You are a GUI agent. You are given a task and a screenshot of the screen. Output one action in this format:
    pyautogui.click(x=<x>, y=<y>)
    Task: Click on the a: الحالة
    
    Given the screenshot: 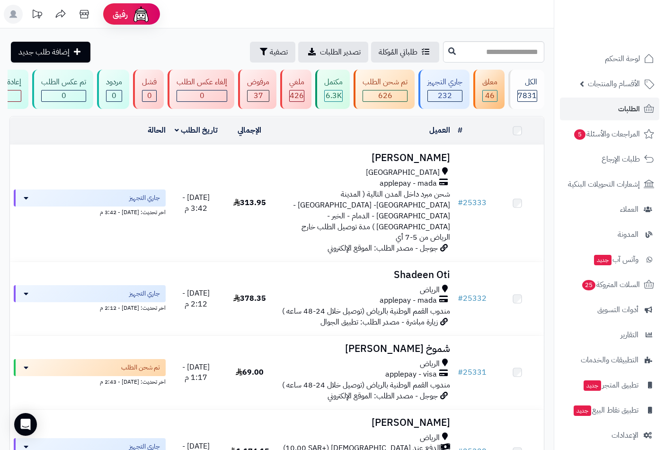 What is the action you would take?
    pyautogui.click(x=157, y=130)
    